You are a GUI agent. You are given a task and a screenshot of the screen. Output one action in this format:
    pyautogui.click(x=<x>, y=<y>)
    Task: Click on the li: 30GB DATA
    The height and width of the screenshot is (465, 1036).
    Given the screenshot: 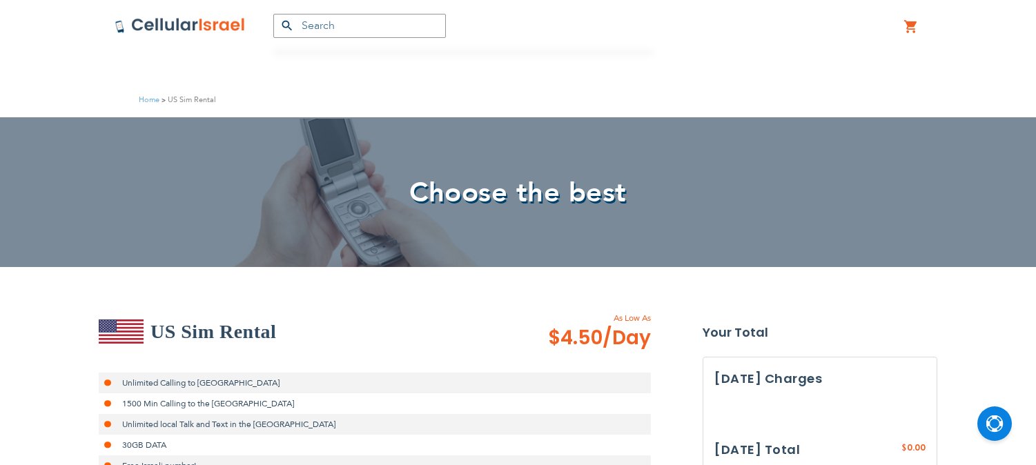 What is the action you would take?
    pyautogui.click(x=375, y=445)
    